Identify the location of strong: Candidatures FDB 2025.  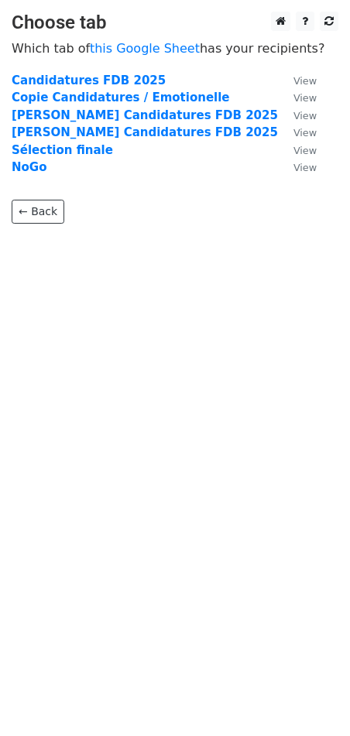
(88, 80).